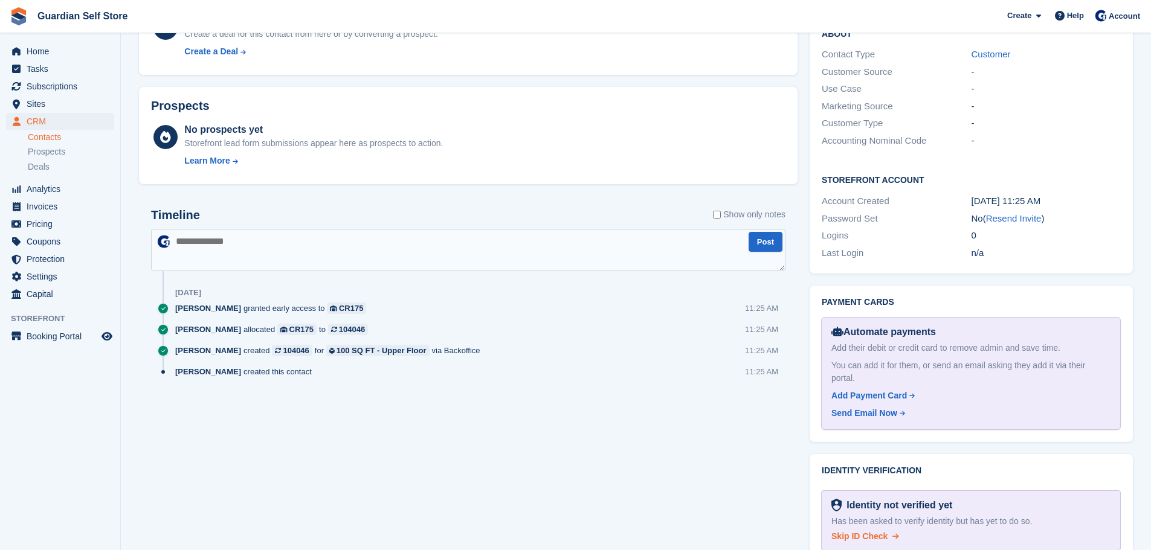  What do you see at coordinates (896, 72) in the screenshot?
I see `div: Customer Source` at bounding box center [896, 72].